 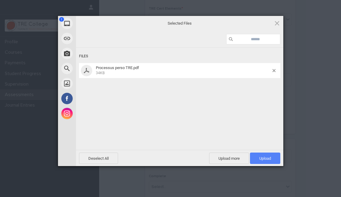 What do you see at coordinates (98, 158) in the screenshot?
I see `span: Deselect All` at bounding box center [98, 158].